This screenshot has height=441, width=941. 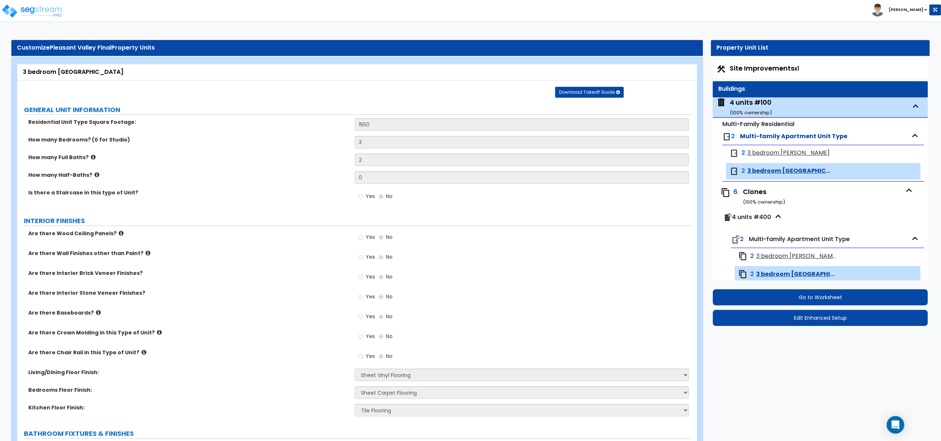 What do you see at coordinates (735, 191) in the screenshot?
I see `span: 6` at bounding box center [735, 191].